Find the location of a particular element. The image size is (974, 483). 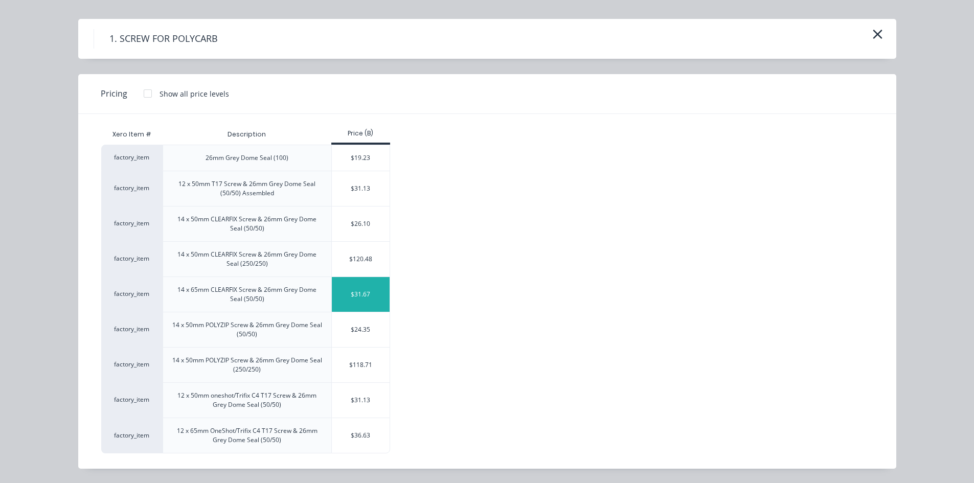

div: 12 x 65mm OneShot/Trifix C4 T17 Screw & 26mm Grey Dome Seal (50/50) is located at coordinates (247, 435).